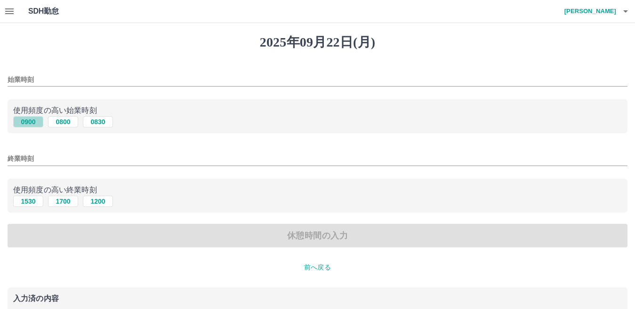 The width and height of the screenshot is (635, 309). What do you see at coordinates (317, 267) in the screenshot?
I see `p: 前へ戻る` at bounding box center [317, 267].